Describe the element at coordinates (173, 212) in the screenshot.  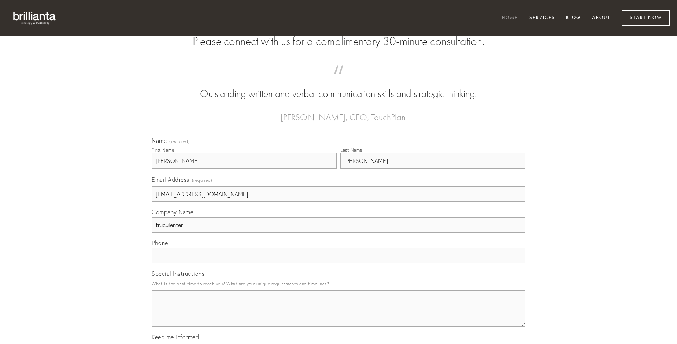
I see `span: Company Name` at that location.